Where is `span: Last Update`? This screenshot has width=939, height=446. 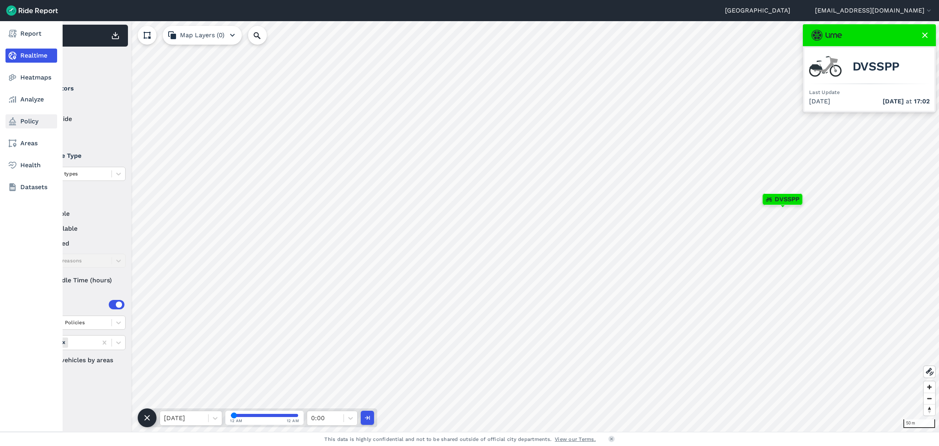 span: Last Update is located at coordinates (824, 92).